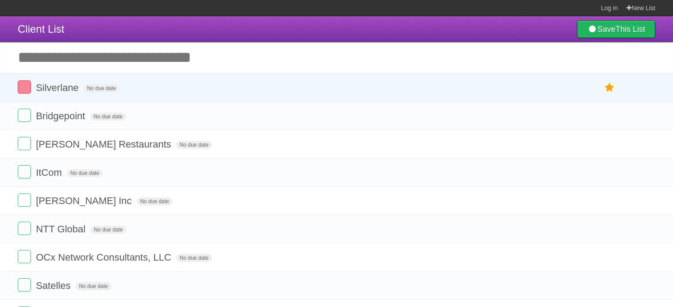 This screenshot has height=307, width=673. What do you see at coordinates (104, 257) in the screenshot?
I see `span: OCx Network Consultants, LLC` at bounding box center [104, 257].